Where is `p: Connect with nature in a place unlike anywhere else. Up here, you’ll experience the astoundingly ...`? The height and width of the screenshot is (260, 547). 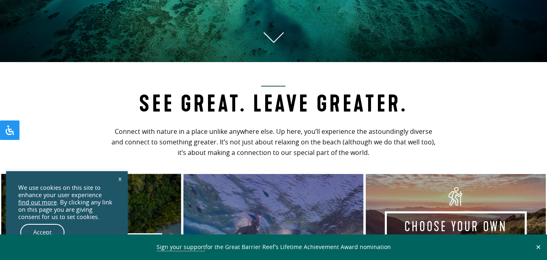 p: Connect with nature in a place unlike anywhere else. Up here, you’ll experience the astoundingly ... is located at coordinates (273, 142).